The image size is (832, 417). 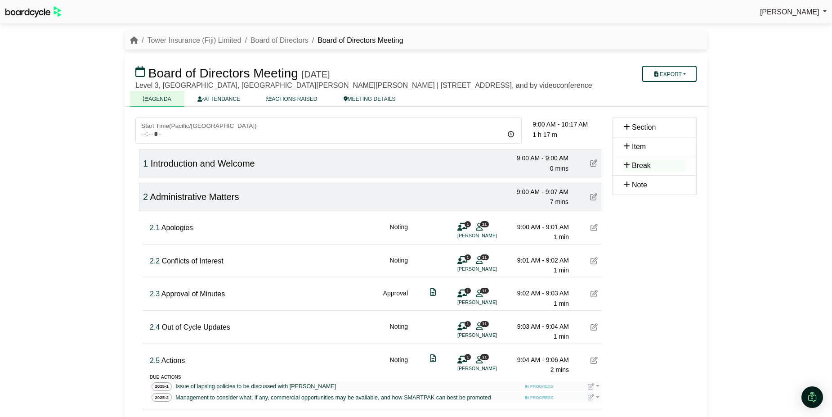 I want to click on a: AGENDA, so click(x=157, y=99).